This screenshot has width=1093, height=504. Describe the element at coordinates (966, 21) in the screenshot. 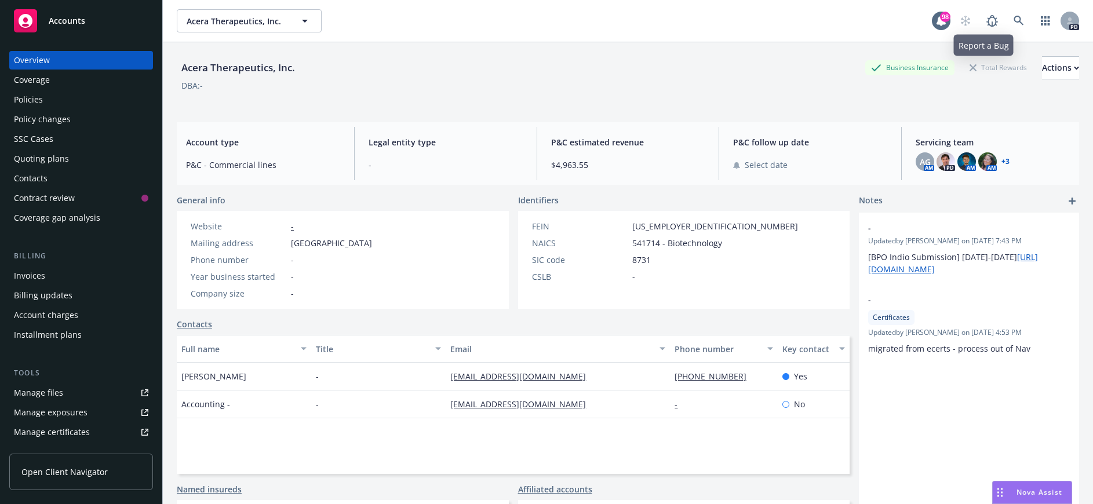

I see `a: Start snowing` at that location.